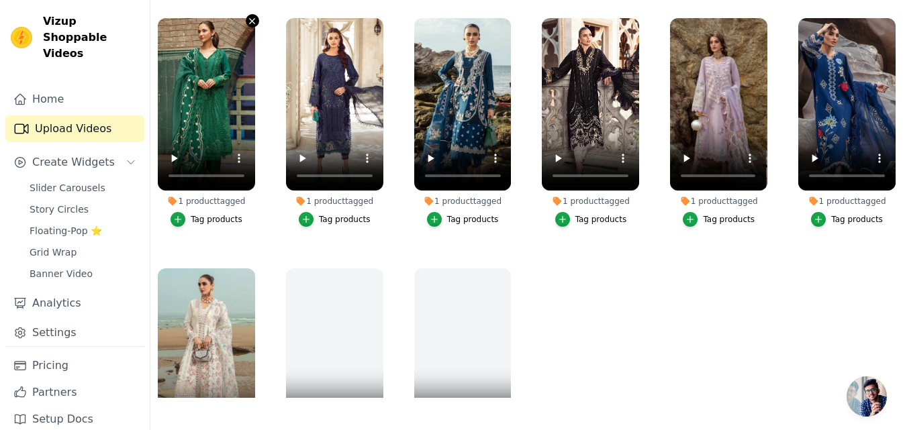 The image size is (903, 430). What do you see at coordinates (866, 397) in the screenshot?
I see `a: Open chat` at bounding box center [866, 397].